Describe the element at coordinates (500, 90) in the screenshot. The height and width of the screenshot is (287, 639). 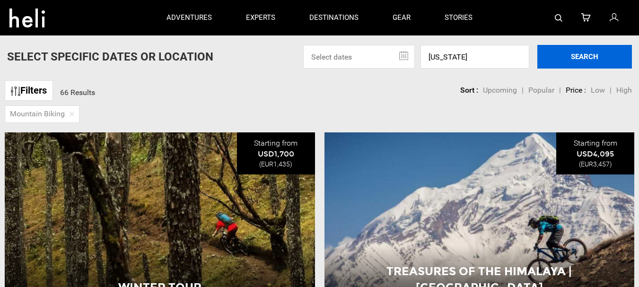
I see `span: Upcoming` at that location.